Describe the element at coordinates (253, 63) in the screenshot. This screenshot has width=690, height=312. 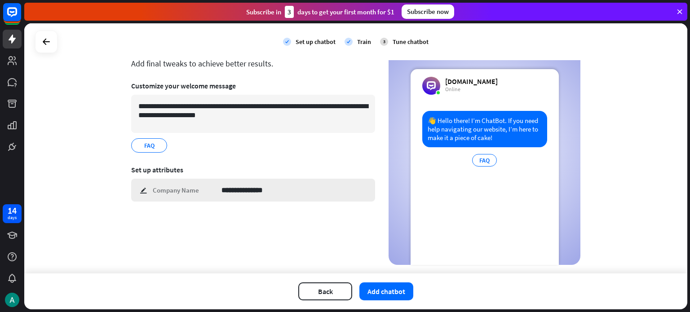
I see `div: Add final tweaks to achieve better results.` at that location.